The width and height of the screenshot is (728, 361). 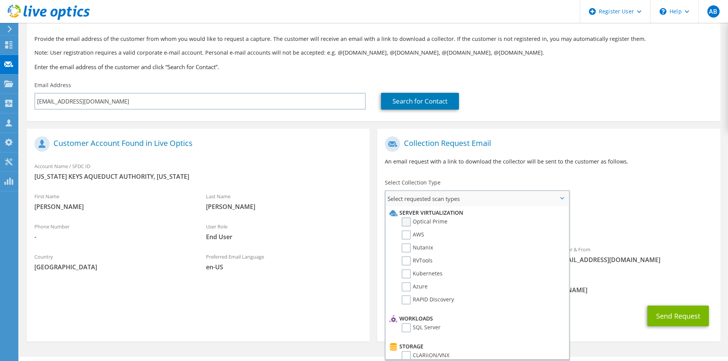 What do you see at coordinates (417, 248) in the screenshot?
I see `label: Nutanix` at bounding box center [417, 248].